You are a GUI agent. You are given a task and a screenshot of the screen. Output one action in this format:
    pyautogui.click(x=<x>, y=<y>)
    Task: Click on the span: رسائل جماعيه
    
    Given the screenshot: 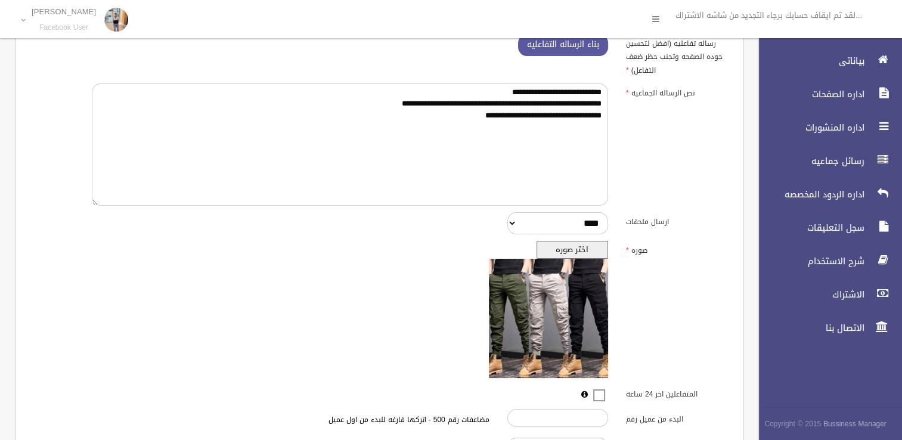 What is the action you would take?
    pyautogui.click(x=809, y=161)
    